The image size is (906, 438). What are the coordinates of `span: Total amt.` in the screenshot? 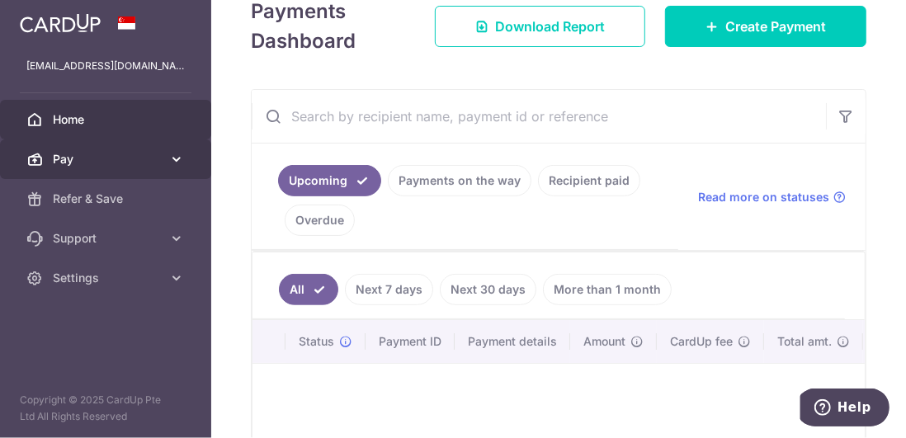 It's located at (804, 341).